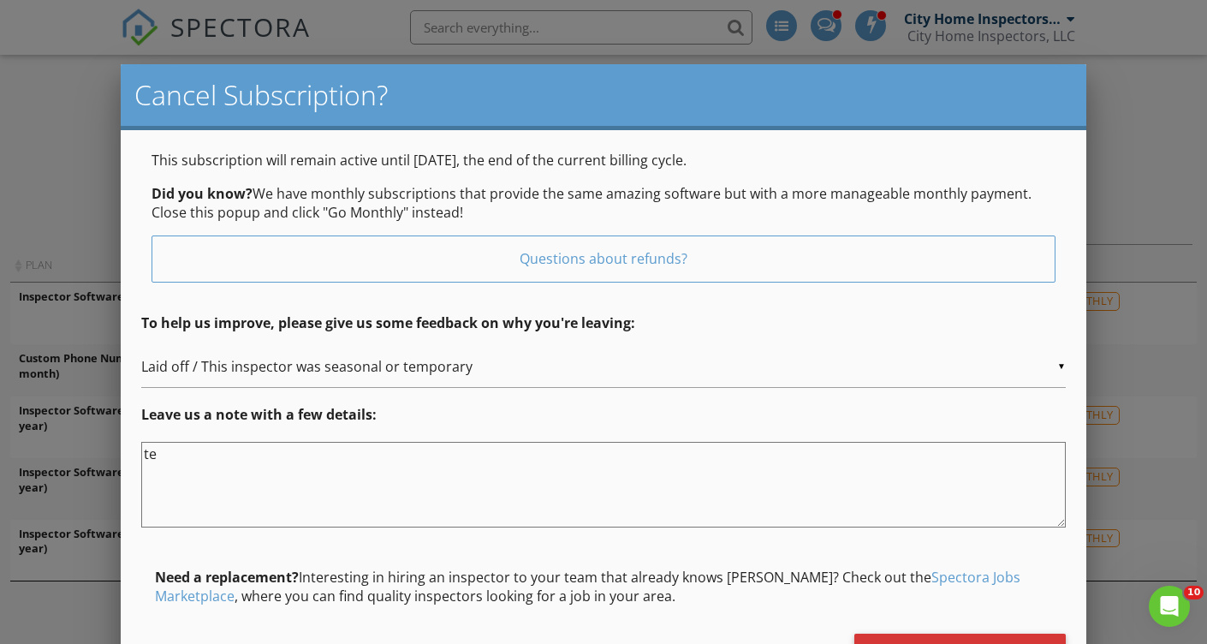 The image size is (1207, 644). What do you see at coordinates (603, 414) in the screenshot?
I see `p: Leave us a note with a few details:` at bounding box center [603, 414].